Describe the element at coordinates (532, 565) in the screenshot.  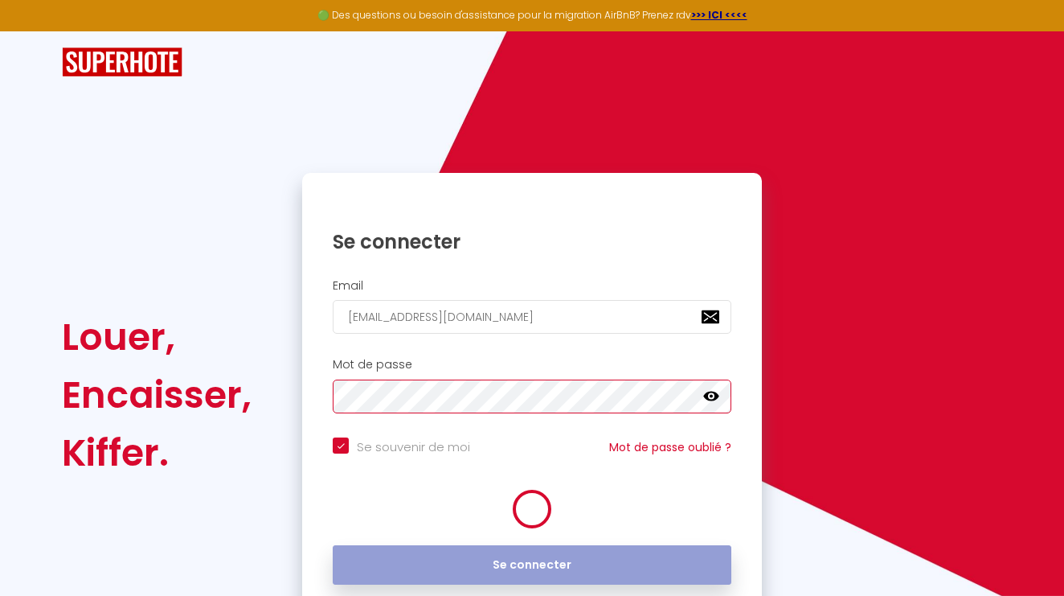
I see `button: Se connecter` at that location.